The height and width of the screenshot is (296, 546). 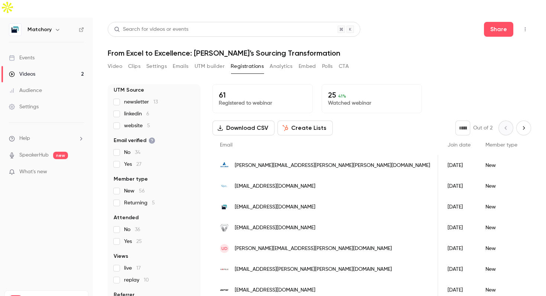 What do you see at coordinates (224, 207) in the screenshot?
I see `img: matchory.com` at bounding box center [224, 207].